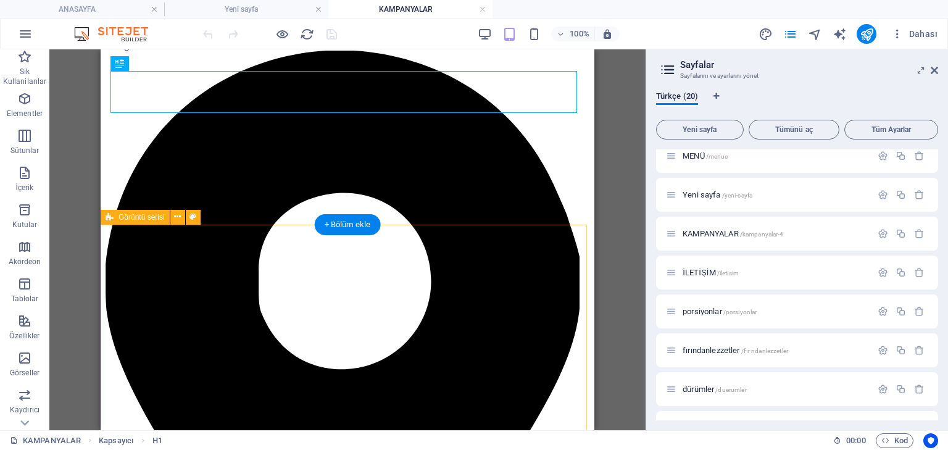  What do you see at coordinates (25, 114) in the screenshot?
I see `p: Elementler` at bounding box center [25, 114].